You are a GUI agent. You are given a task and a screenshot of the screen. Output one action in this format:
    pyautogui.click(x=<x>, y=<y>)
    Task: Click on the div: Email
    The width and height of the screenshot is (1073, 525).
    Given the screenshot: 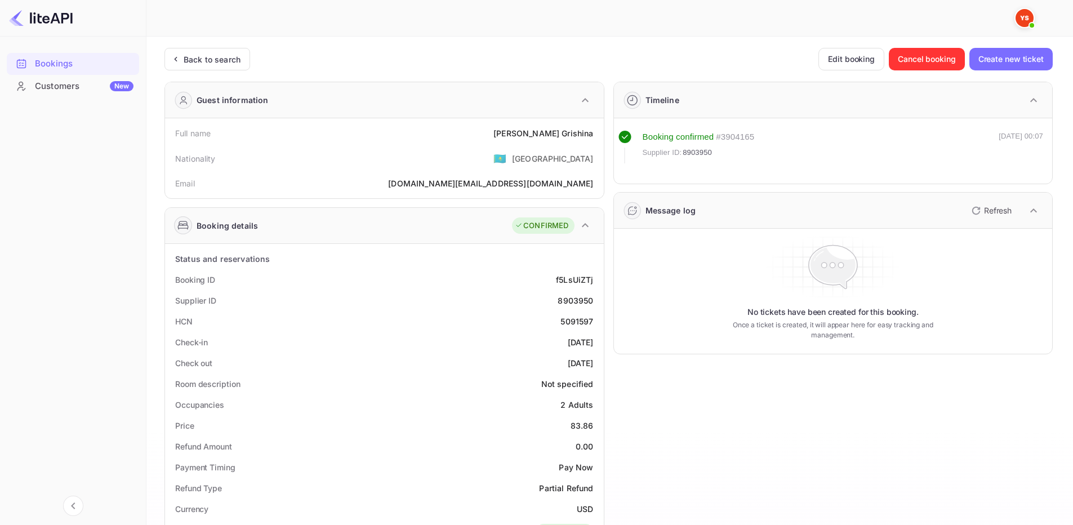 What is the action you would take?
    pyautogui.click(x=185, y=183)
    